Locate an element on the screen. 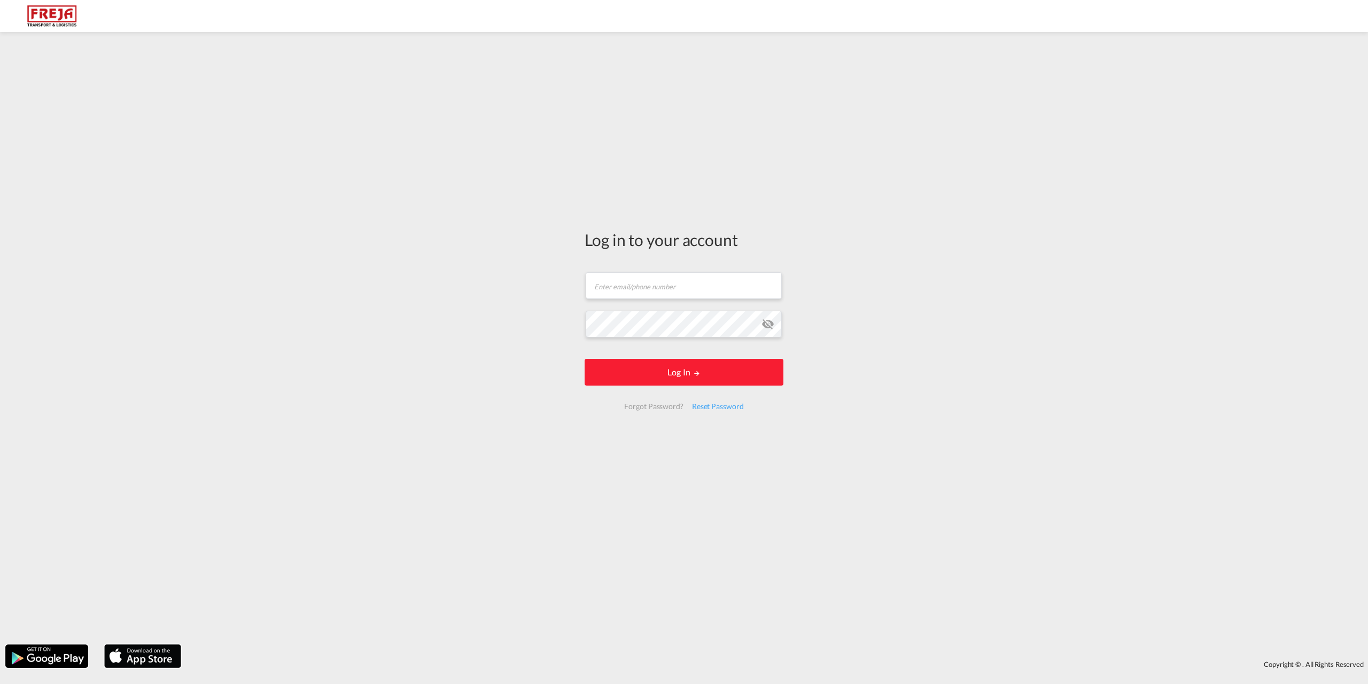 This screenshot has width=1368, height=684. div: Copyright © . All Rights Reserved is located at coordinates (777, 664).